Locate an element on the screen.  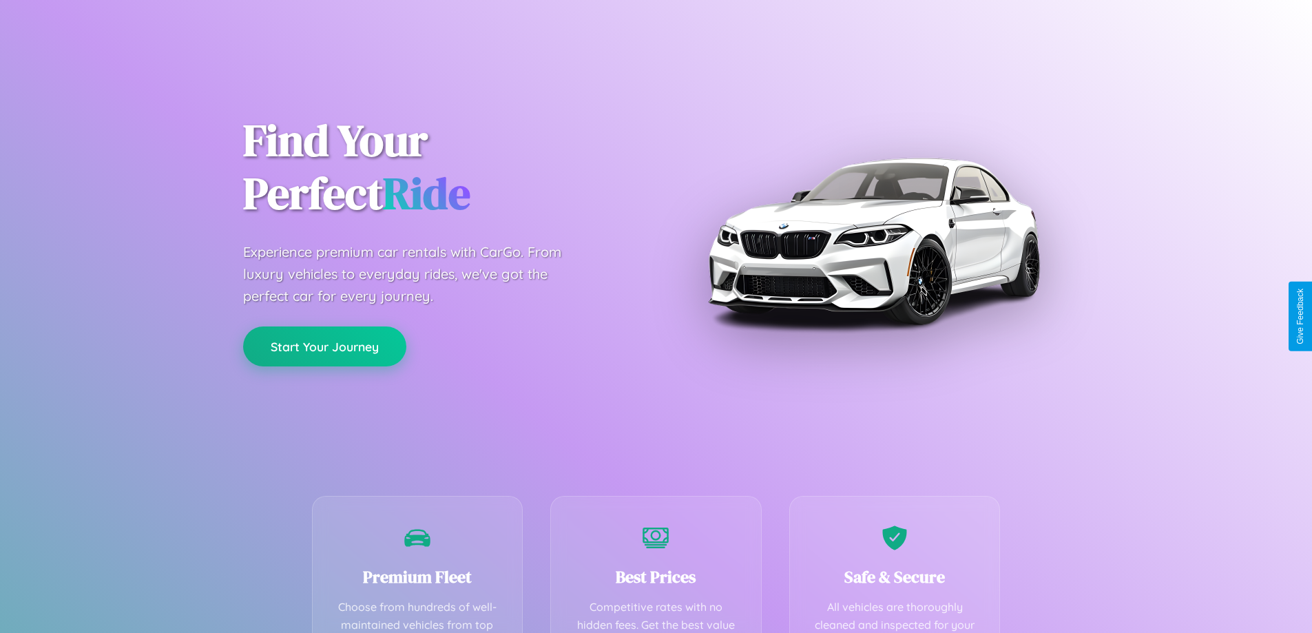
span: Ride is located at coordinates (426, 193).